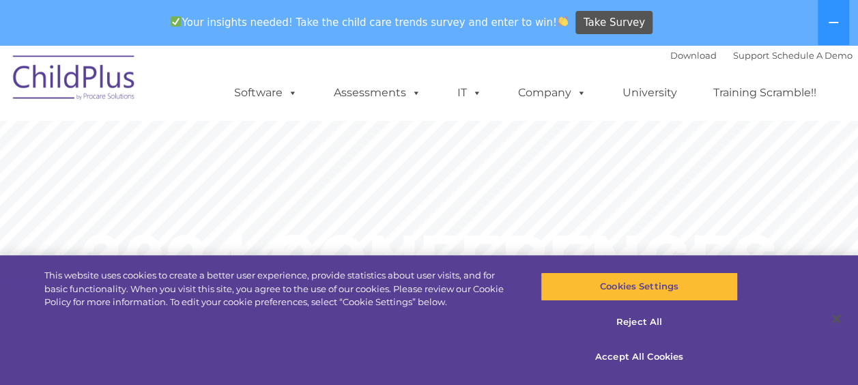 The image size is (858, 385). What do you see at coordinates (639, 287) in the screenshot?
I see `button: Cookies Settings` at bounding box center [639, 287].